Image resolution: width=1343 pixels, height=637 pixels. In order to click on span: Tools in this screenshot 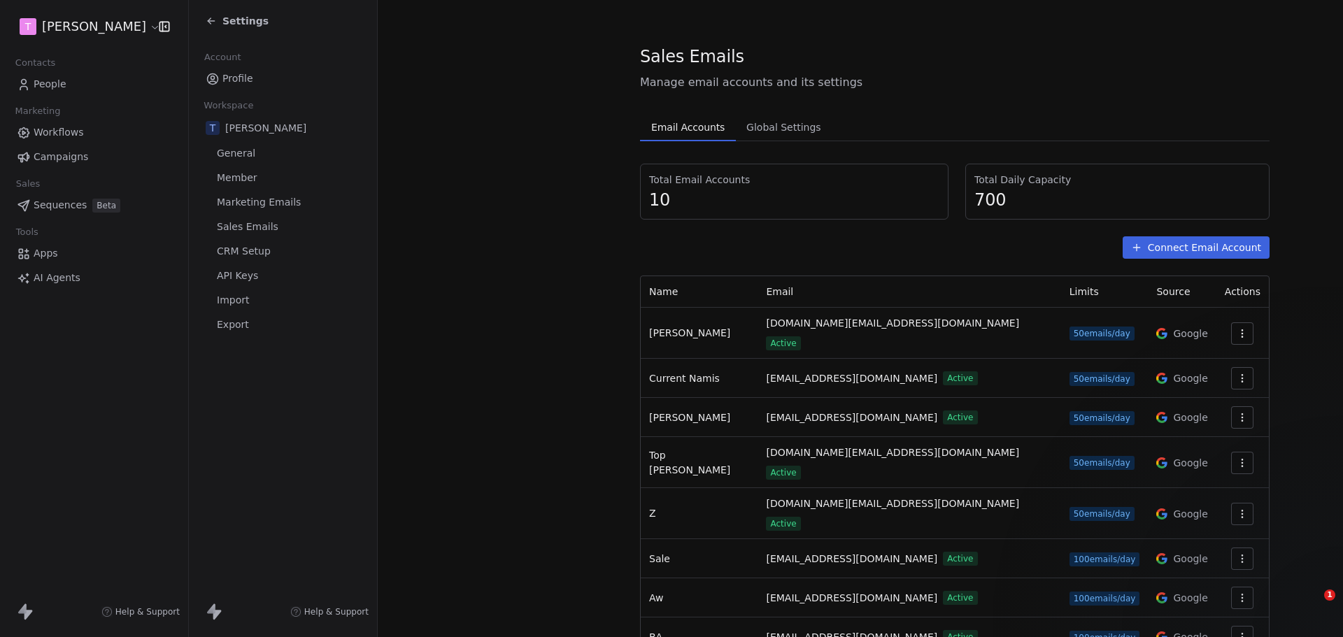, I will do `click(27, 232)`.